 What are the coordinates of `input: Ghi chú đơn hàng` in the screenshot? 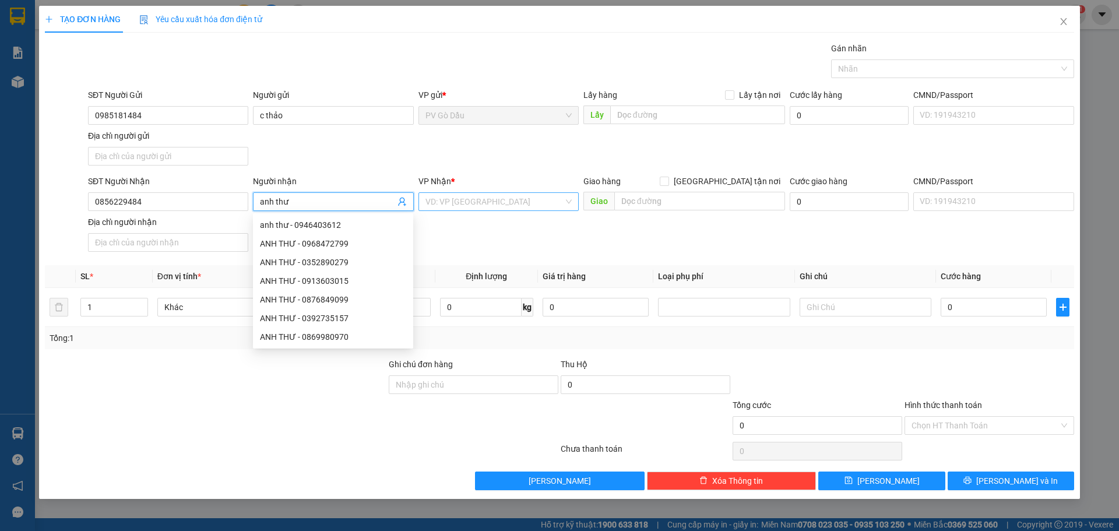 It's located at (473, 385).